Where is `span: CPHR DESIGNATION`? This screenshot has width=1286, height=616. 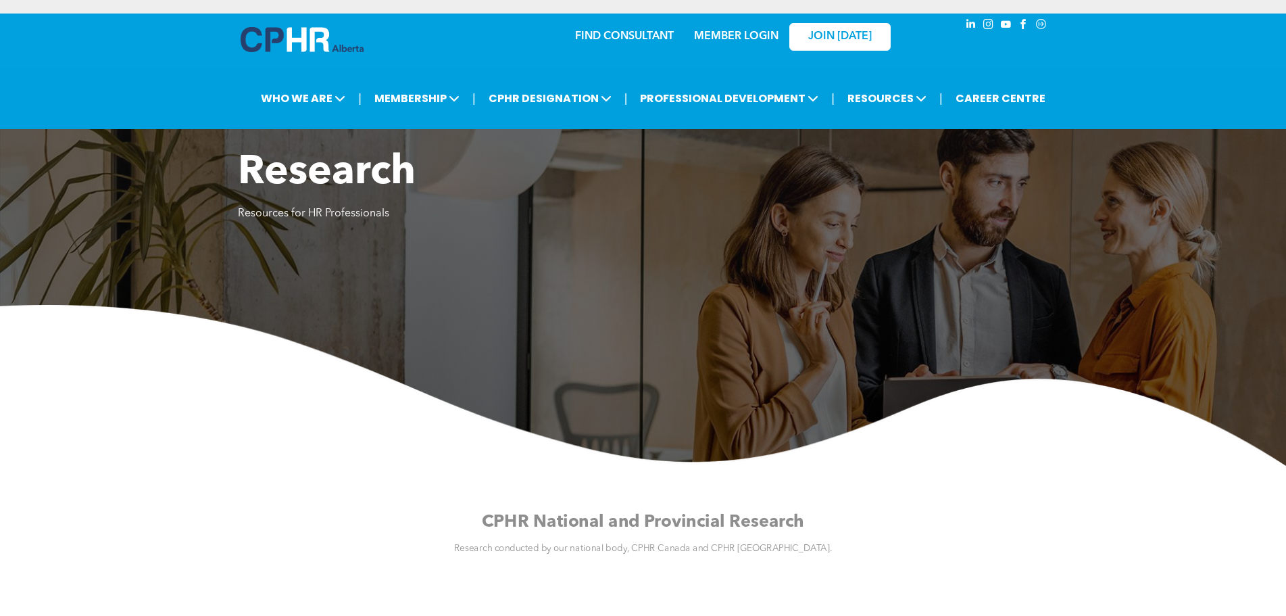
span: CPHR DESIGNATION is located at coordinates (550, 98).